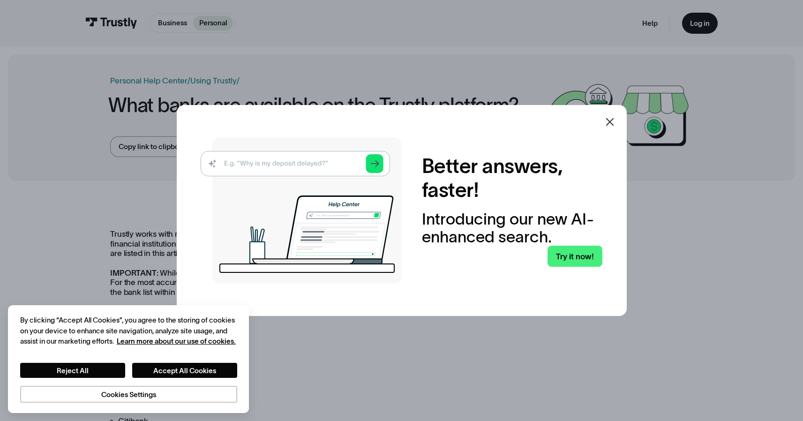  I want to click on div: Cookie banner, so click(128, 359).